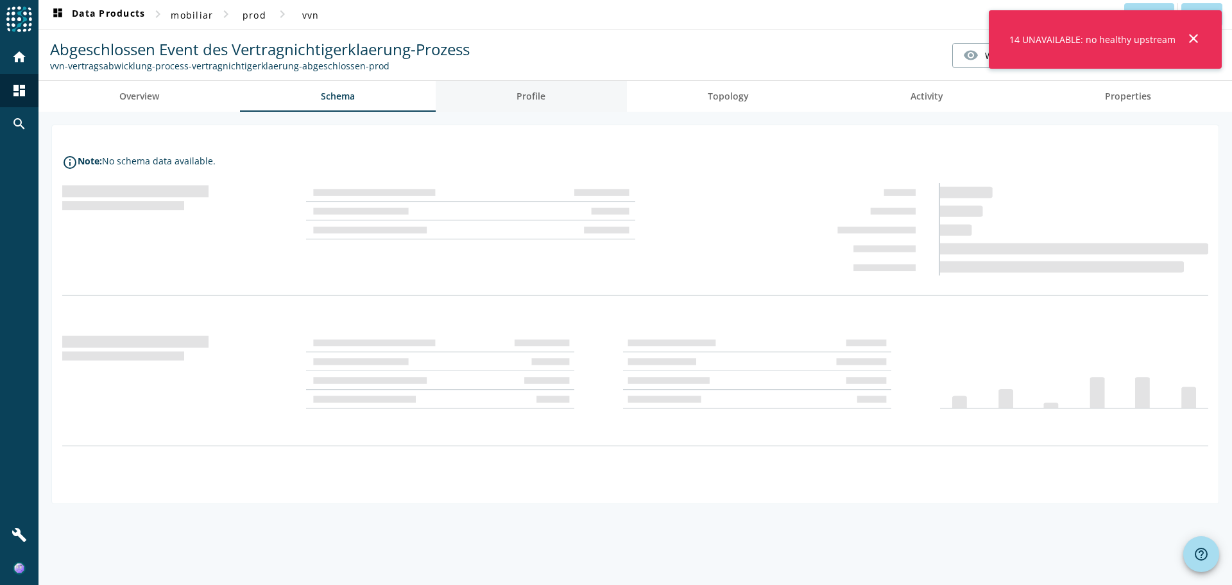 Image resolution: width=1232 pixels, height=585 pixels. What do you see at coordinates (90, 160) in the screenshot?
I see `div: Note:` at bounding box center [90, 160].